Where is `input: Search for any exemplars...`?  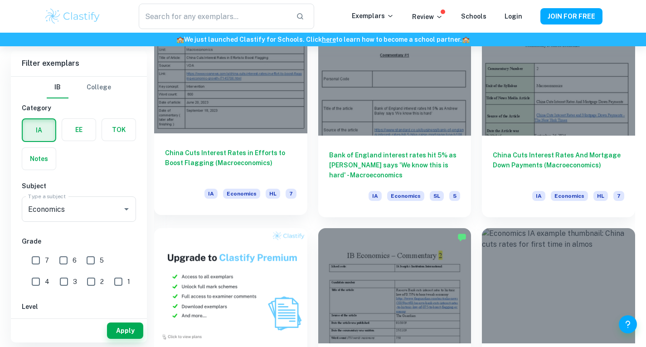
input: Search for any exemplars... is located at coordinates (213, 16).